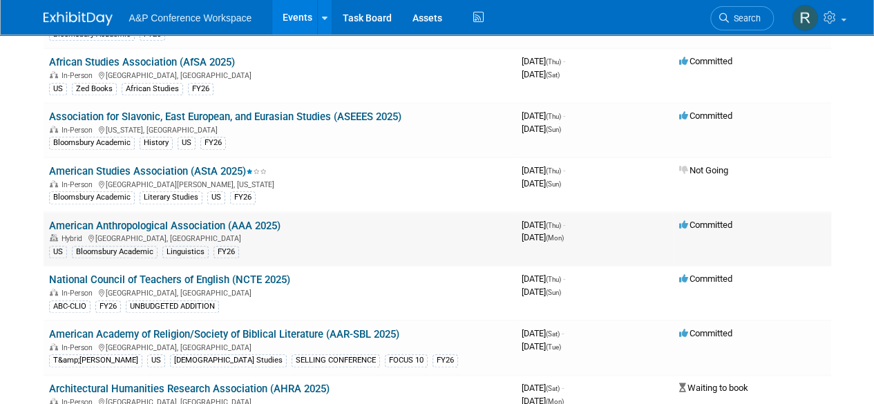 The height and width of the screenshot is (404, 874). What do you see at coordinates (172, 307) in the screenshot?
I see `div: UNBUDGETED ADDITION` at bounding box center [172, 307].